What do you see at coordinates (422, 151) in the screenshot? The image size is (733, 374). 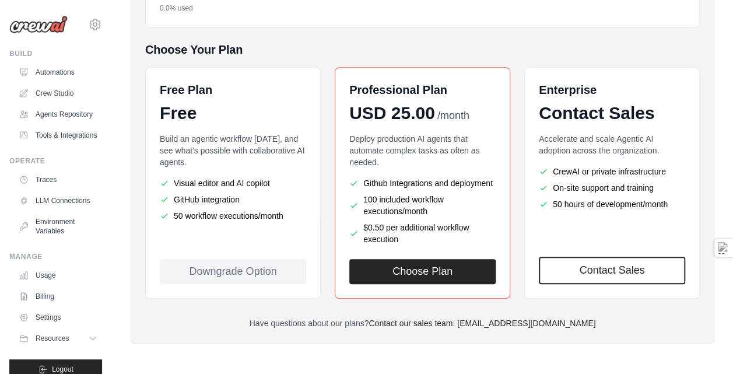 I see `p: Deploy production AI agents that automate complex tasks as often as needed.` at bounding box center [422, 151].